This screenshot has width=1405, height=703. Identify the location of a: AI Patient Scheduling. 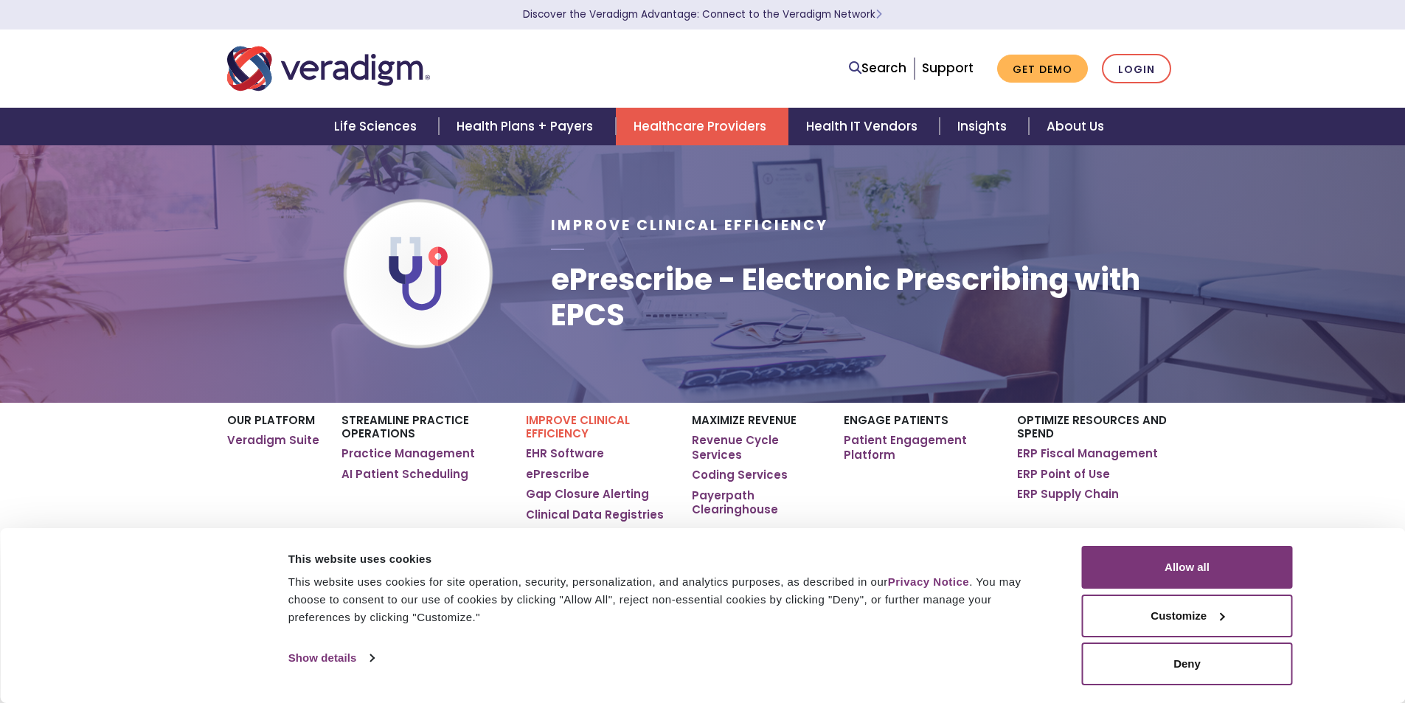
(405, 474).